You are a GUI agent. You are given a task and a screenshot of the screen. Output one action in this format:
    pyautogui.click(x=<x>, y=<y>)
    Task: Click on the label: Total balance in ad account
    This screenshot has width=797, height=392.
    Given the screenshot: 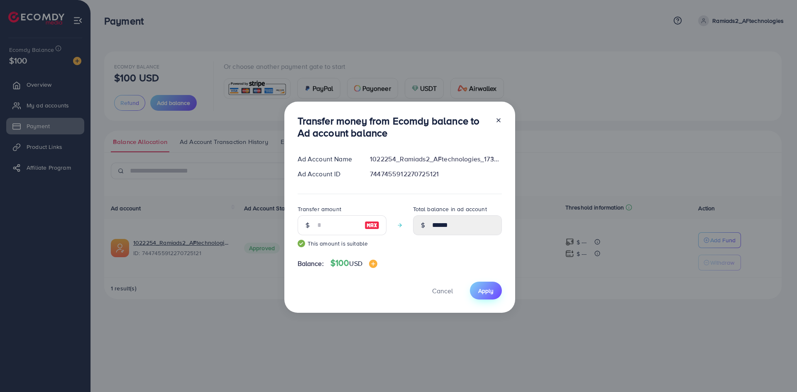 What is the action you would take?
    pyautogui.click(x=450, y=209)
    